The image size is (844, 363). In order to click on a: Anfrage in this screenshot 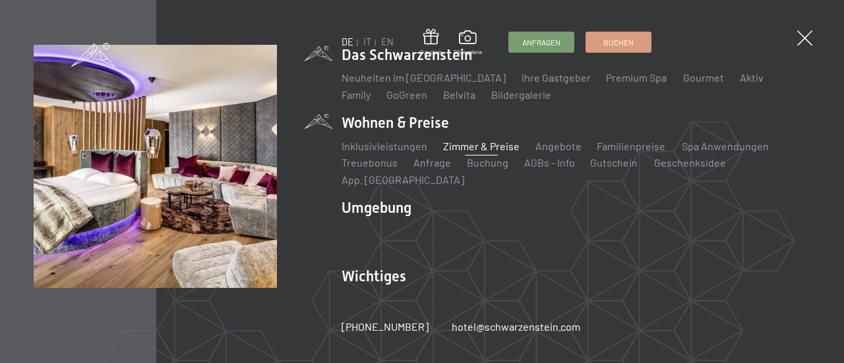, I will do `click(432, 162)`.